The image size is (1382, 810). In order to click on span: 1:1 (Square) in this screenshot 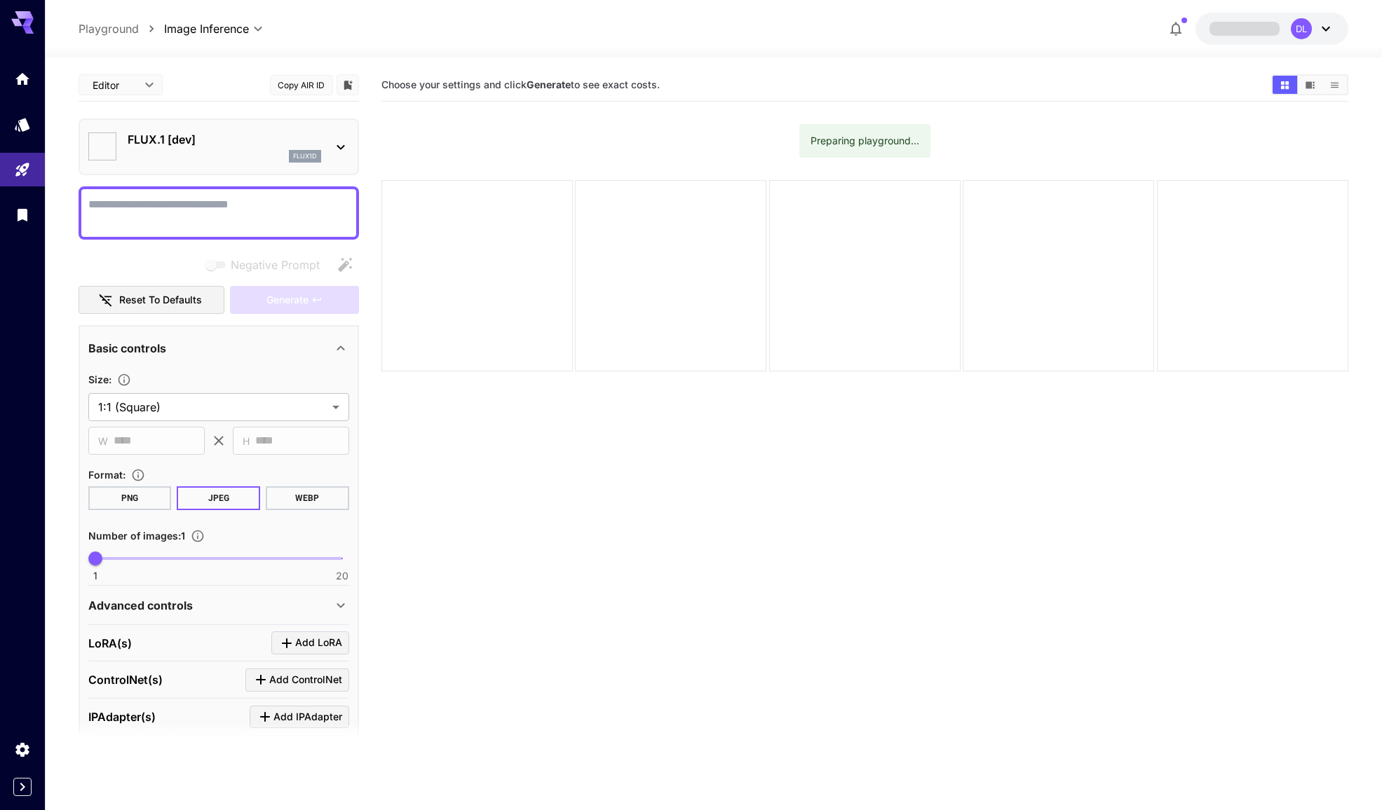, I will do `click(212, 407)`.